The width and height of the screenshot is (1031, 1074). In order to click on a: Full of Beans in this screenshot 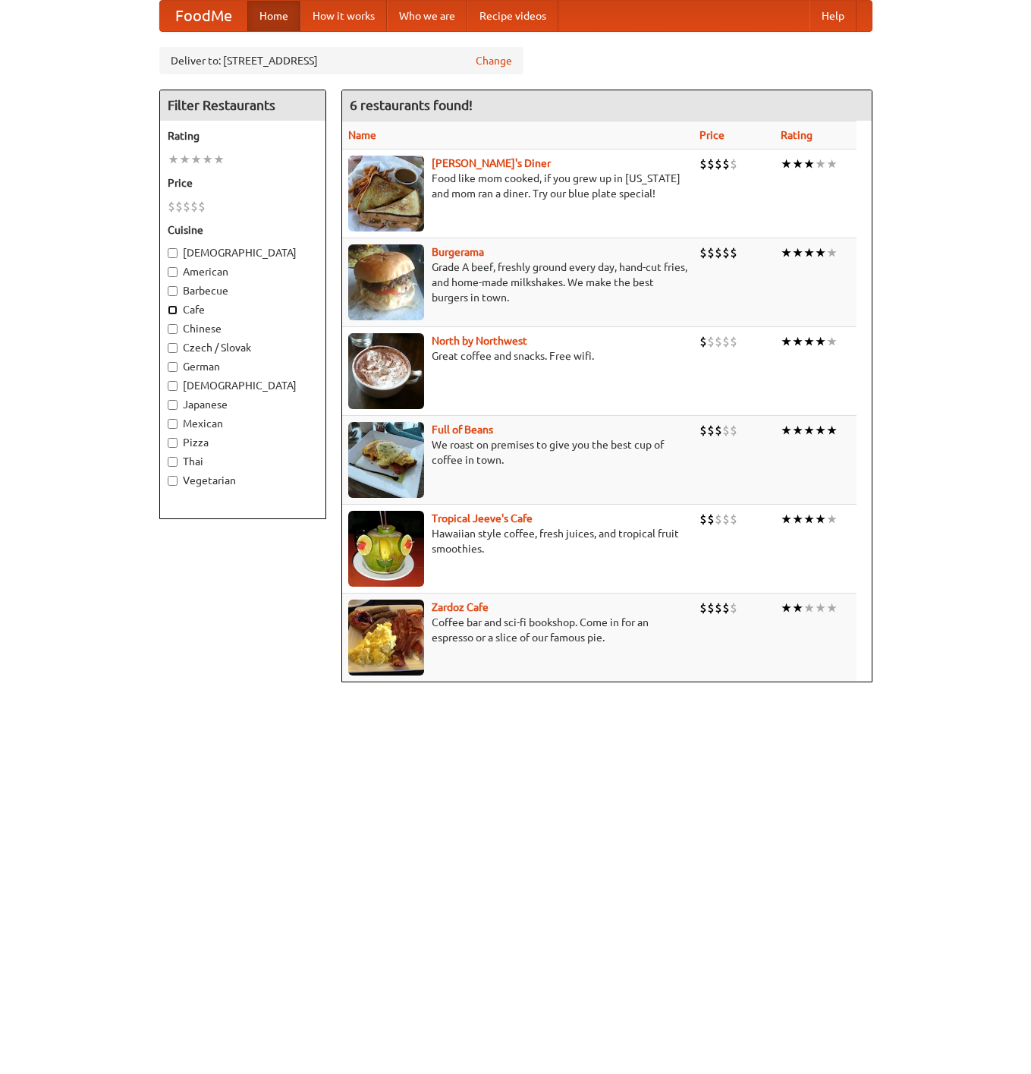, I will do `click(462, 429)`.